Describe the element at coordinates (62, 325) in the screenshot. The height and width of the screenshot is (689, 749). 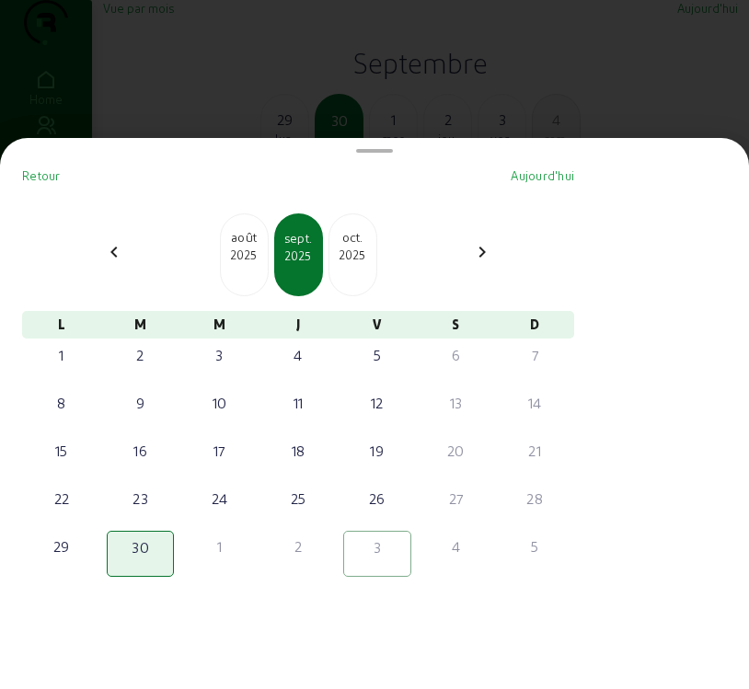
I see `div: L` at that location.